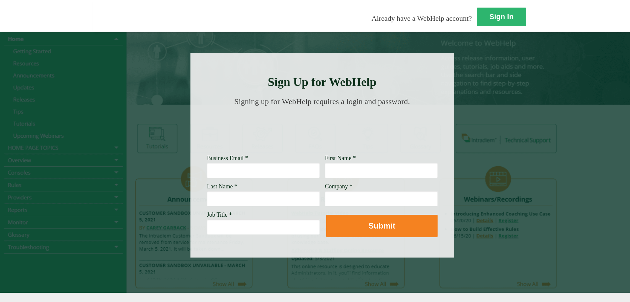 The height and width of the screenshot is (302, 630). What do you see at coordinates (502, 17) in the screenshot?
I see `a: Sign In` at bounding box center [502, 17].